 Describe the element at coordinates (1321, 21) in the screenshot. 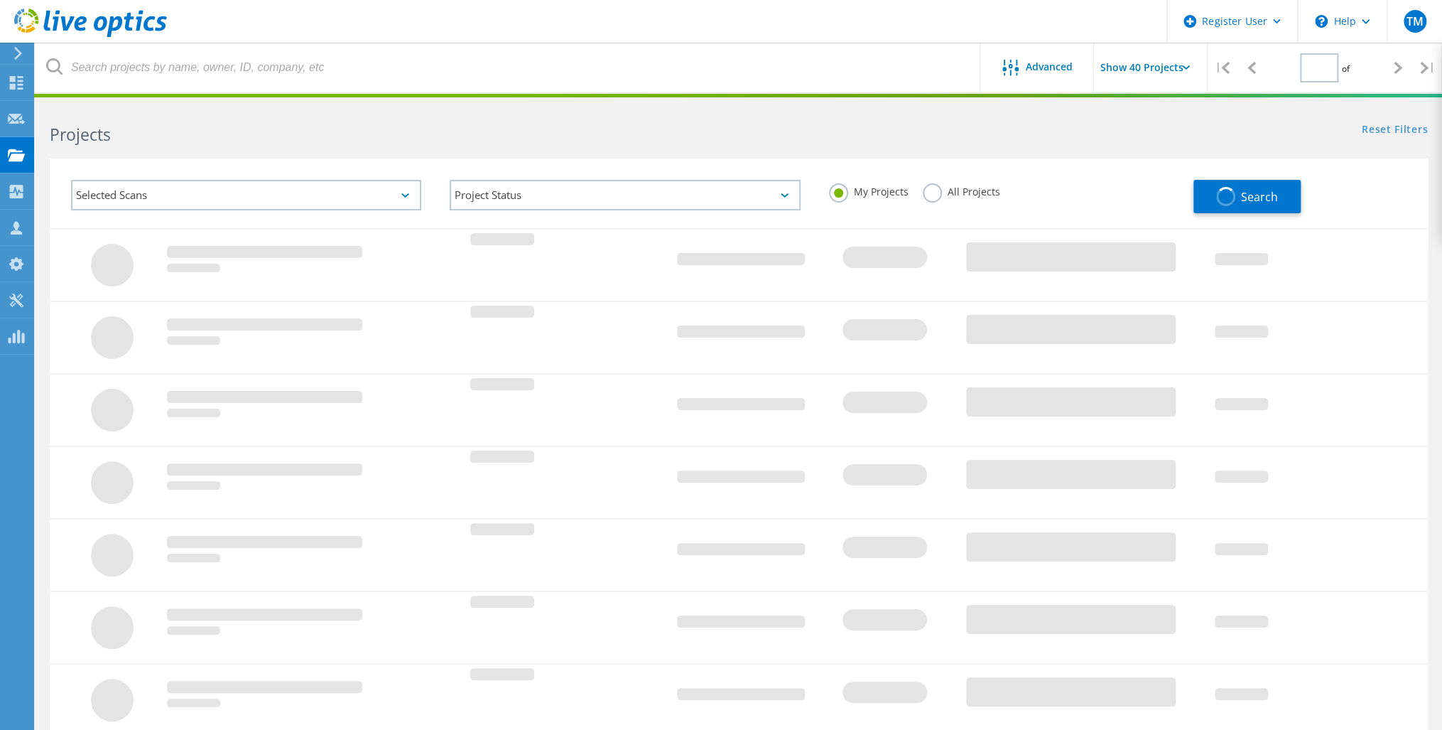

I see `svg: \n` at that location.